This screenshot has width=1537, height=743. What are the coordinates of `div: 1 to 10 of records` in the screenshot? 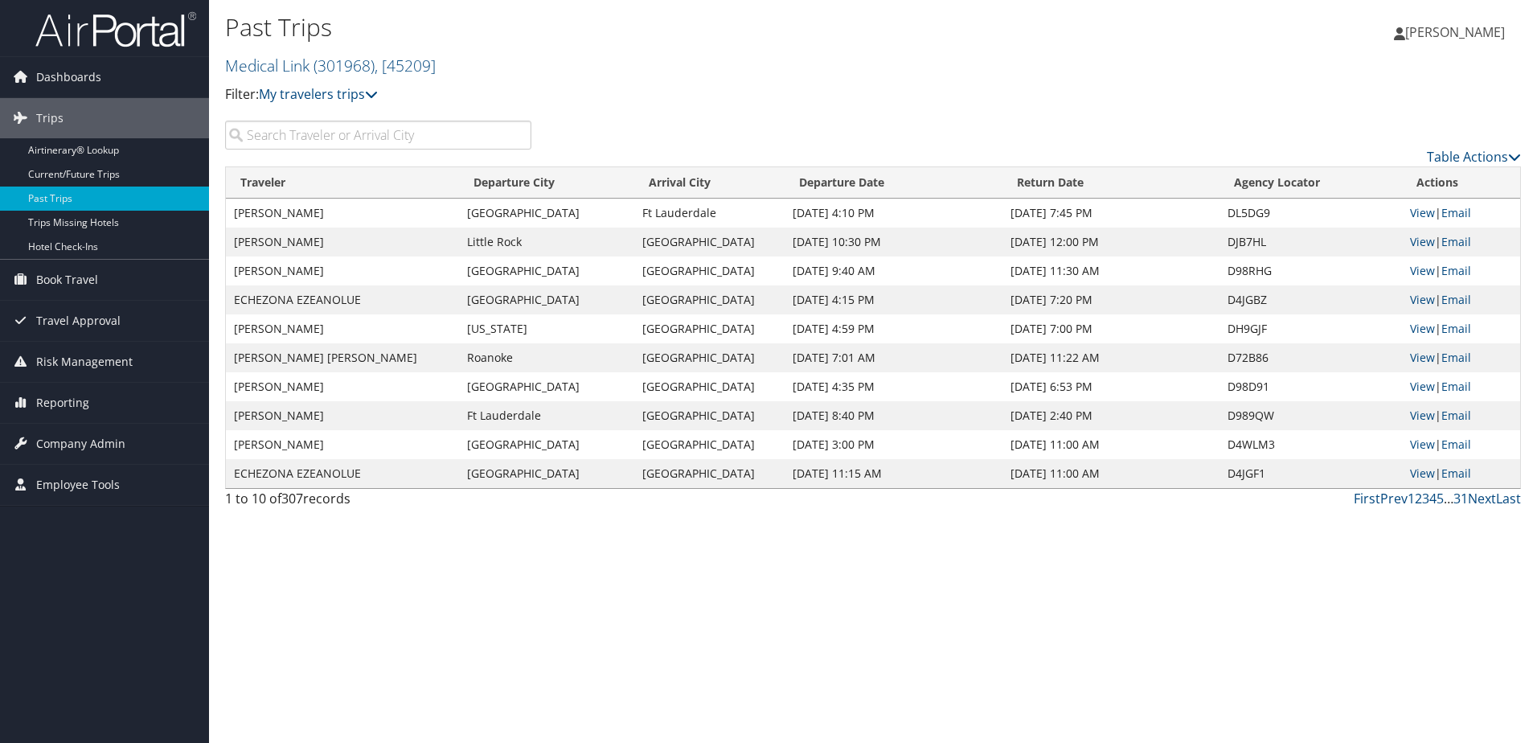 It's located at (378, 503).